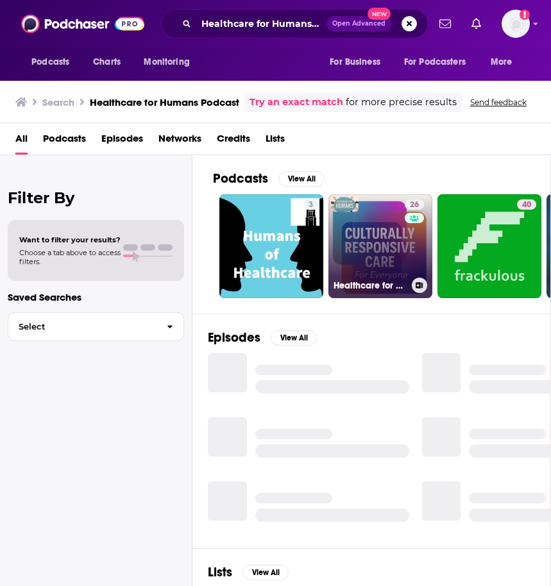 The image size is (551, 586). What do you see at coordinates (515, 24) in the screenshot?
I see `button: Show profile menu` at bounding box center [515, 24].